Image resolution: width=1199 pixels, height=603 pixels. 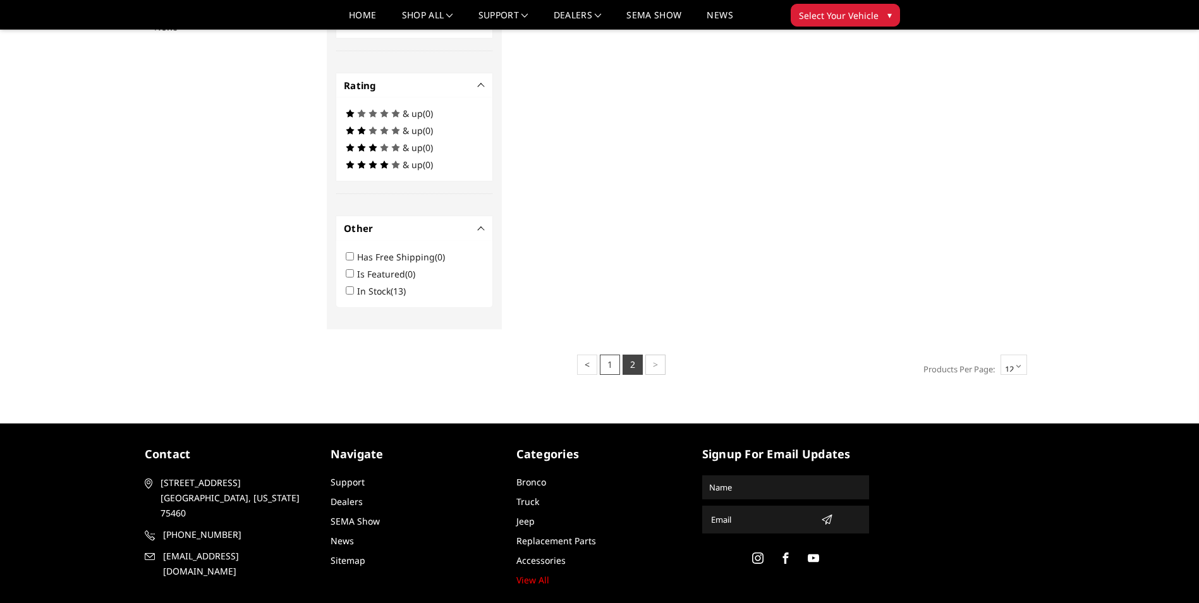 What do you see at coordinates (956, 369) in the screenshot?
I see `label: Products Per Page:` at bounding box center [956, 369].